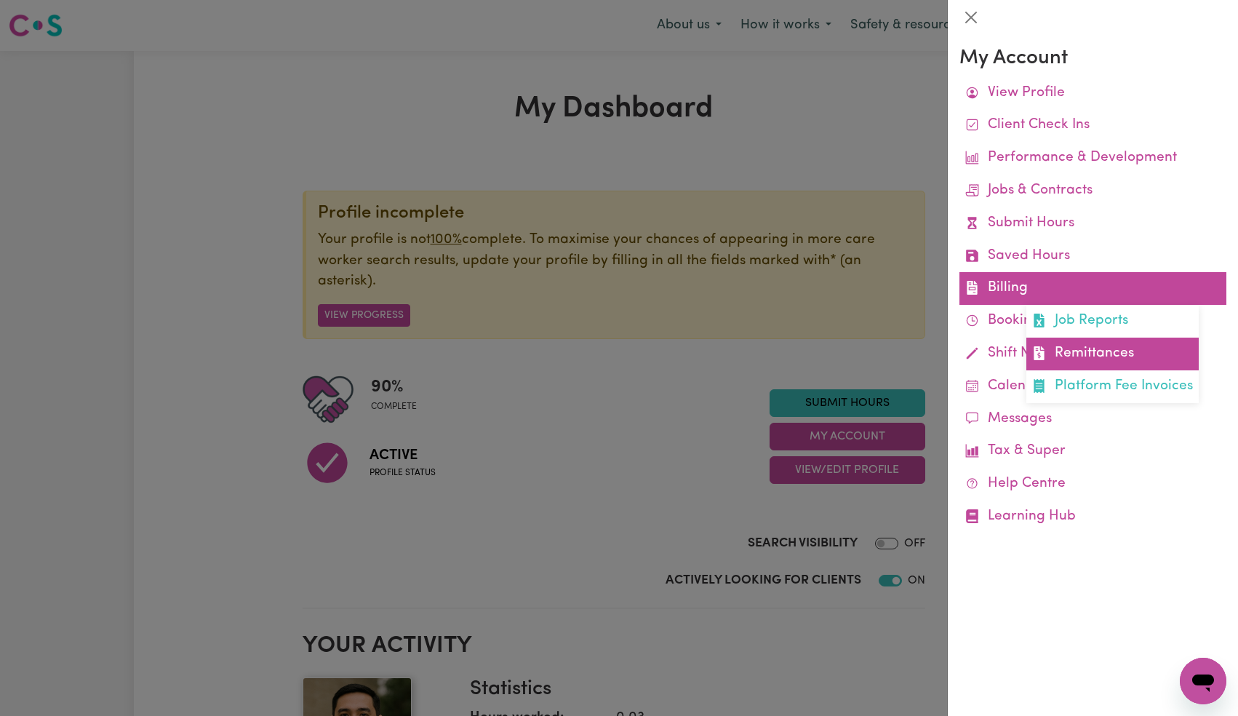 Image resolution: width=1238 pixels, height=716 pixels. What do you see at coordinates (1093, 386) in the screenshot?
I see `a: Calendar` at bounding box center [1093, 386].